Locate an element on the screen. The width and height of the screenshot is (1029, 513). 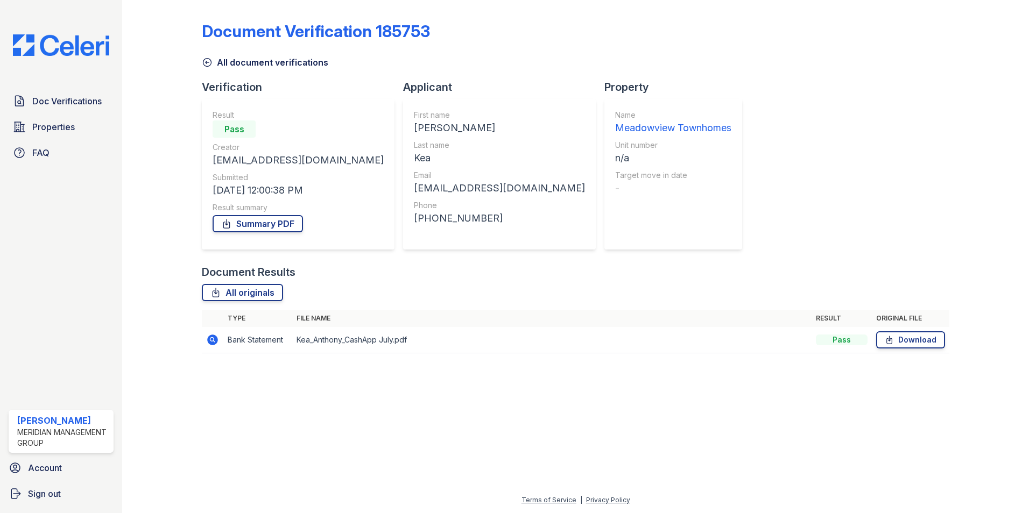
div: Submitted is located at coordinates (298, 178).